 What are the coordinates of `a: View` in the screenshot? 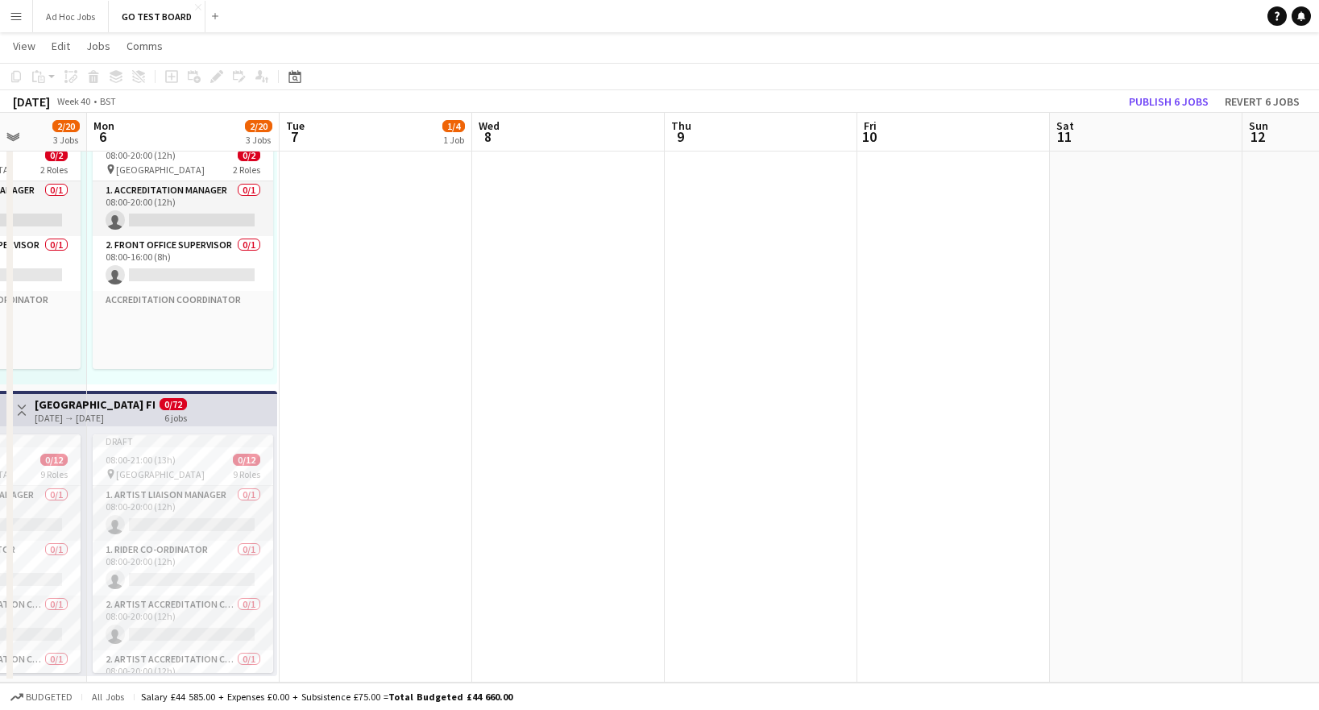 It's located at (24, 46).